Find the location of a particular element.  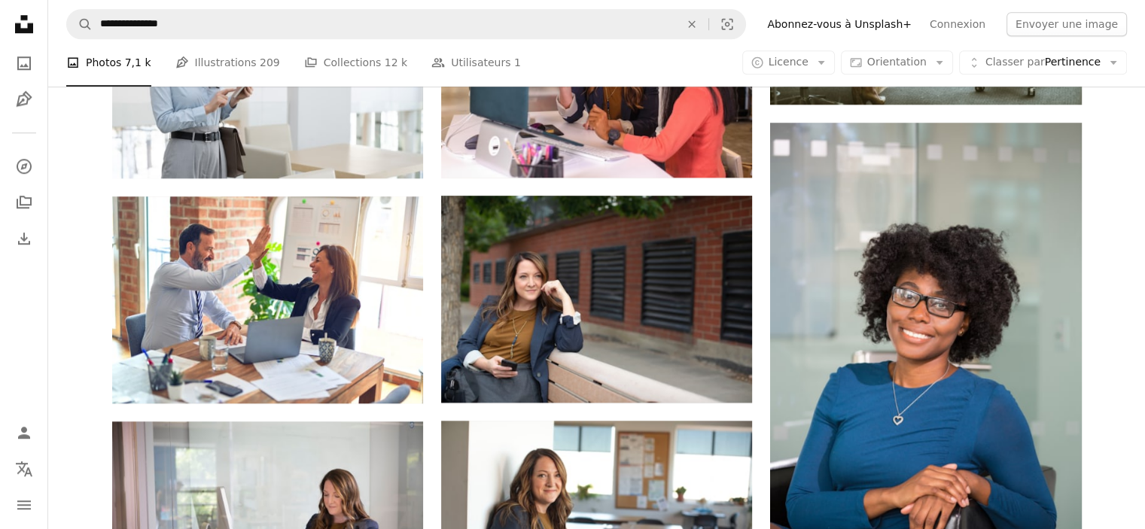

a: Abonnez-vous à Unsplash+ is located at coordinates (840, 24).